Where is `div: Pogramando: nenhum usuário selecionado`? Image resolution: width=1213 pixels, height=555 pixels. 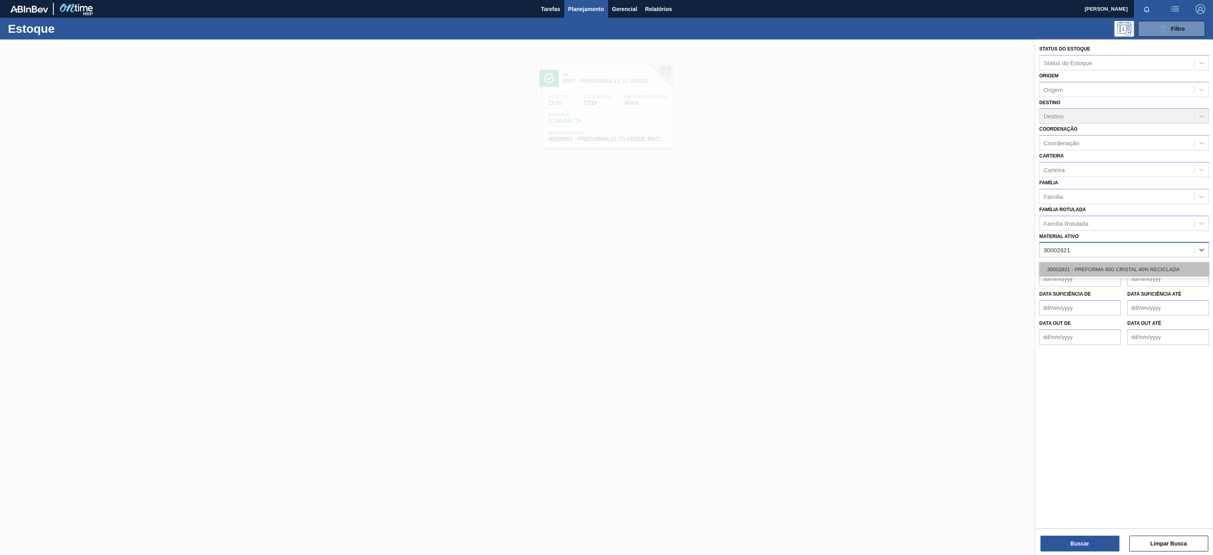
div: Pogramando: nenhum usuário selecionado is located at coordinates (1124, 29).